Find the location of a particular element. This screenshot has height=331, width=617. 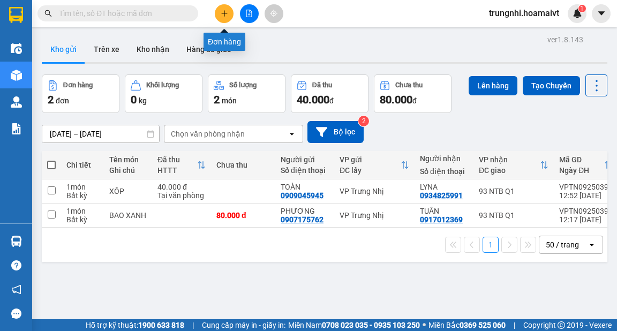

button: Kho nhận is located at coordinates (153, 49).